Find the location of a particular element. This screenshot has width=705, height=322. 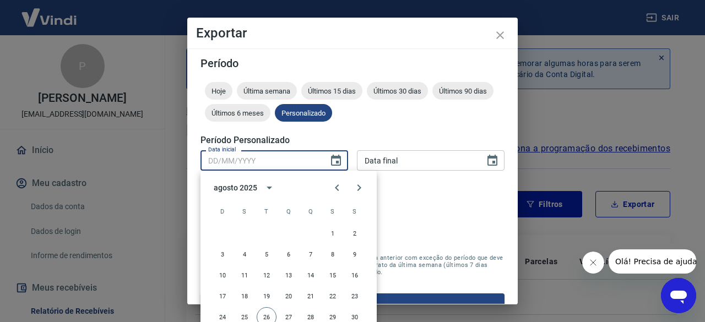

div: Últimos 15 dias is located at coordinates (332, 91).